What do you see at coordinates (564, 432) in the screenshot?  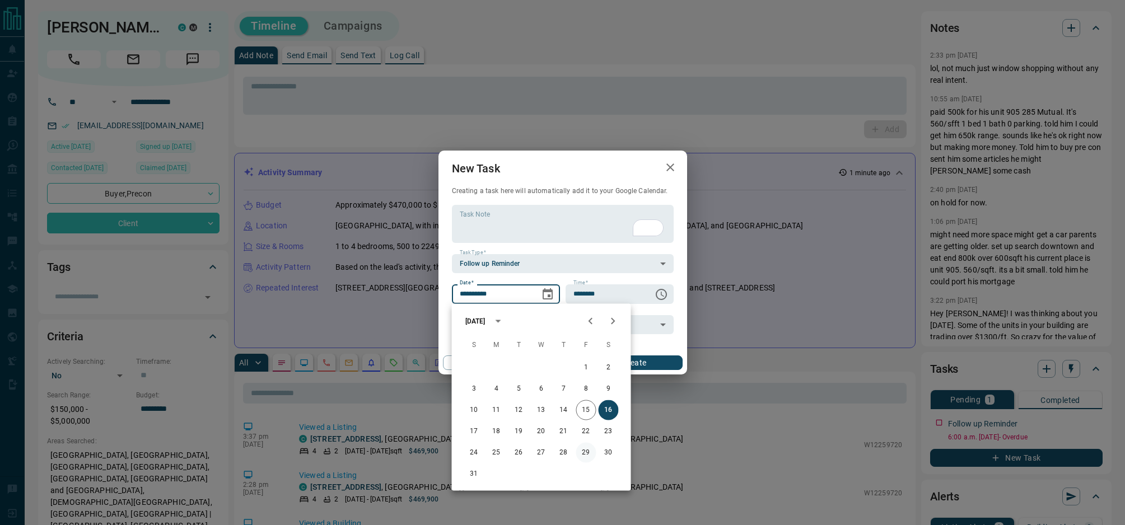 I see `button: 21` at bounding box center [564, 432].